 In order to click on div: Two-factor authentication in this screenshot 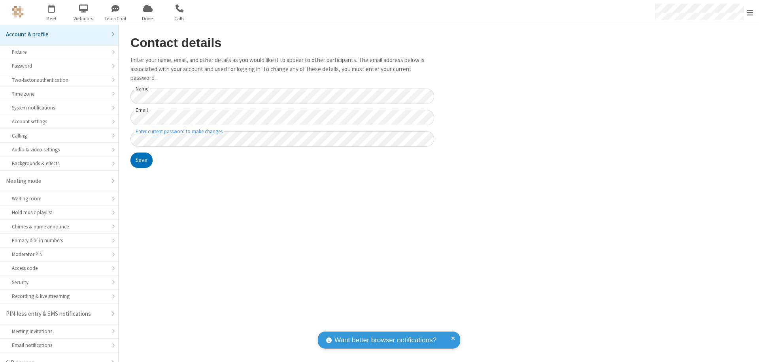, I will do `click(59, 80)`.